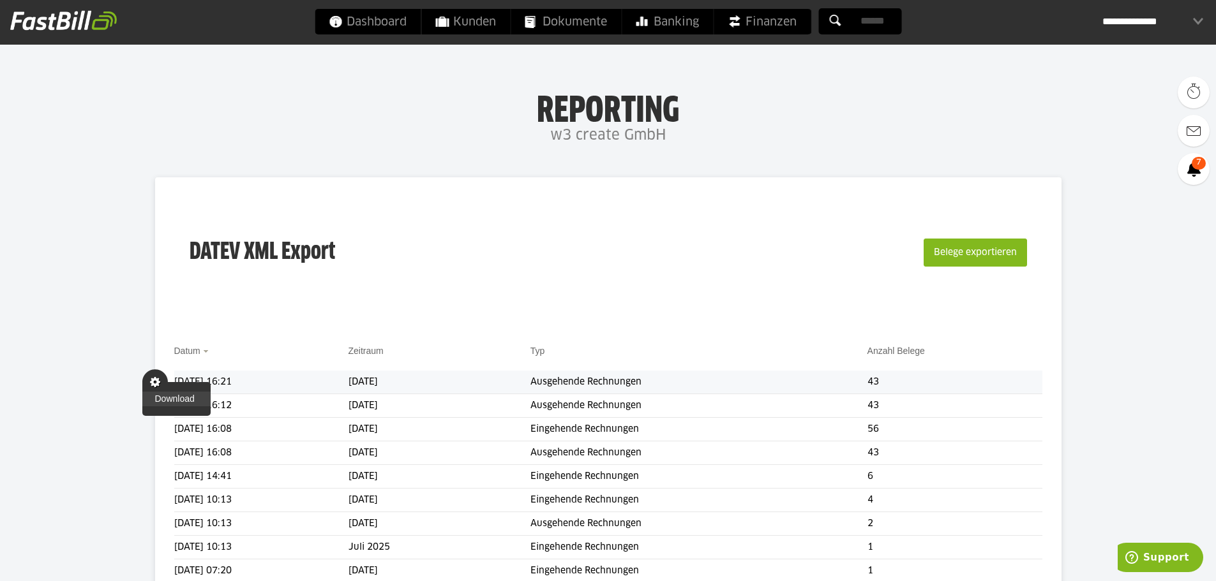  I want to click on img: fastbill_logo_white.png, so click(63, 20).